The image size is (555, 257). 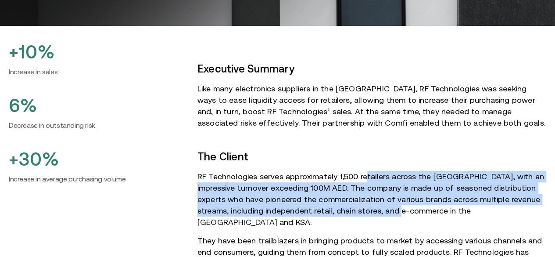 What do you see at coordinates (96, 178) in the screenshot?
I see `h6: Increase in average purchasing volume` at bounding box center [96, 178].